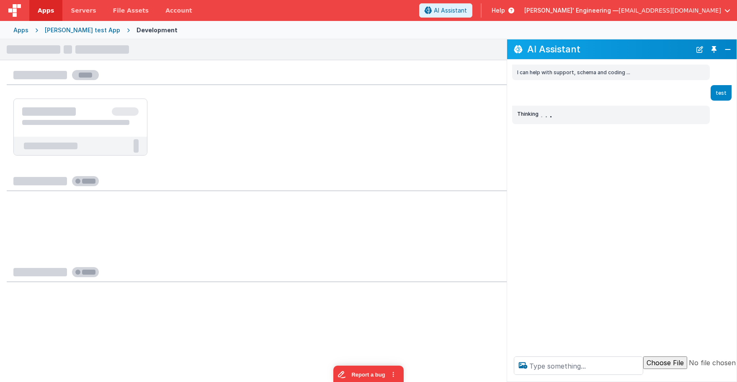  What do you see at coordinates (721, 93) in the screenshot?
I see `p: test` at bounding box center [721, 93].